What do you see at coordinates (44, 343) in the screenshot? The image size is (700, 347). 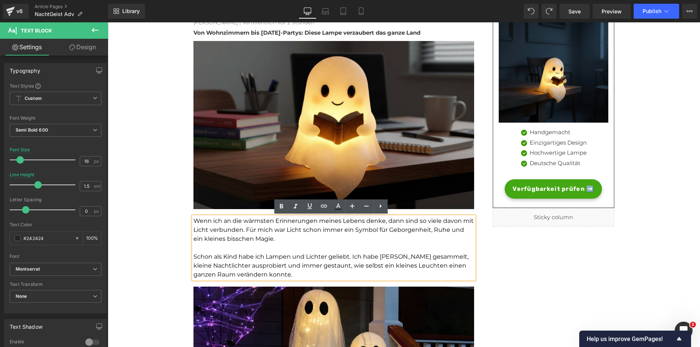 I see `div: Enable` at bounding box center [44, 343].